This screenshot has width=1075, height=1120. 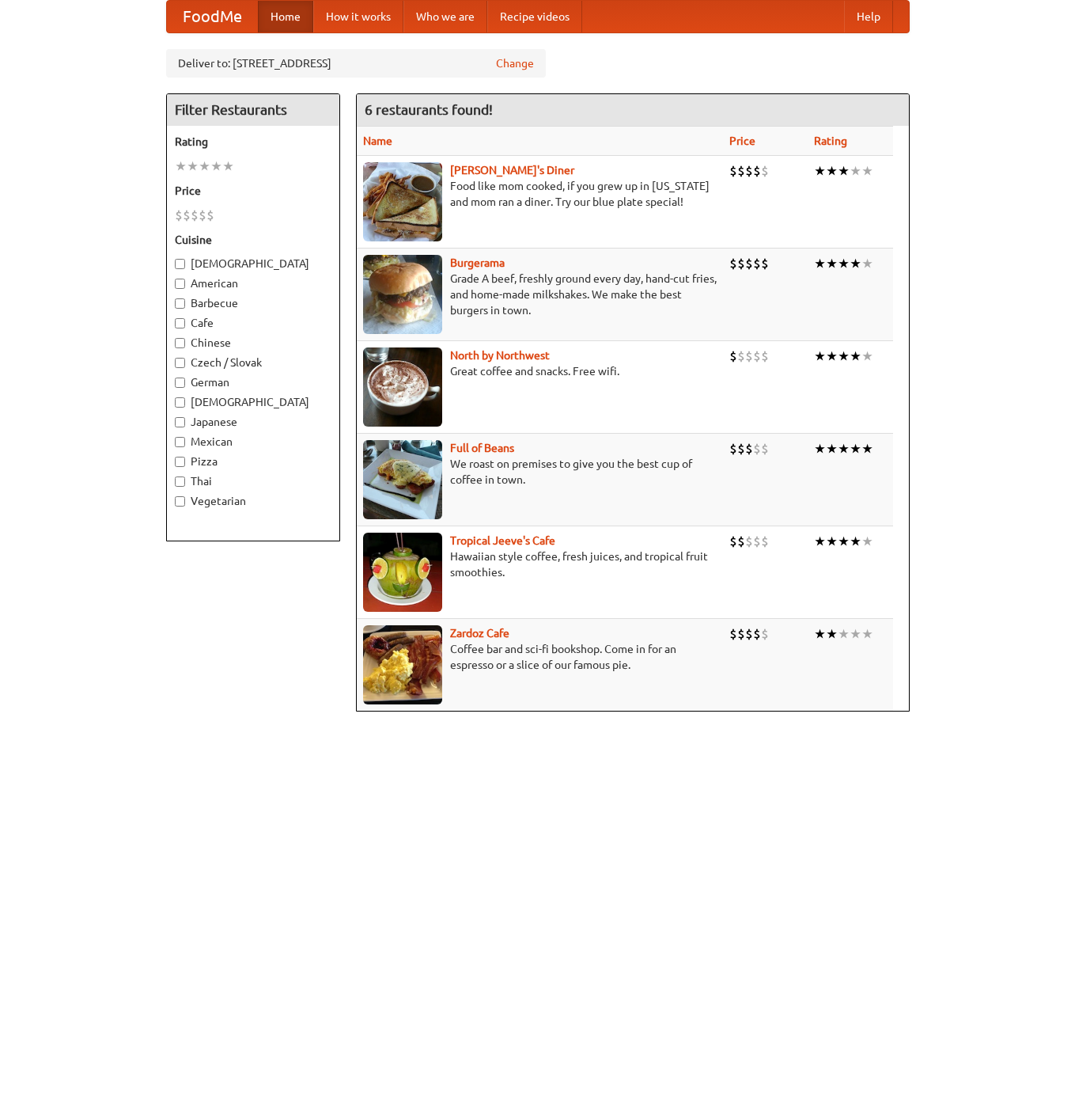 I want to click on b: Tropical Jeeve's Cafe, so click(x=502, y=541).